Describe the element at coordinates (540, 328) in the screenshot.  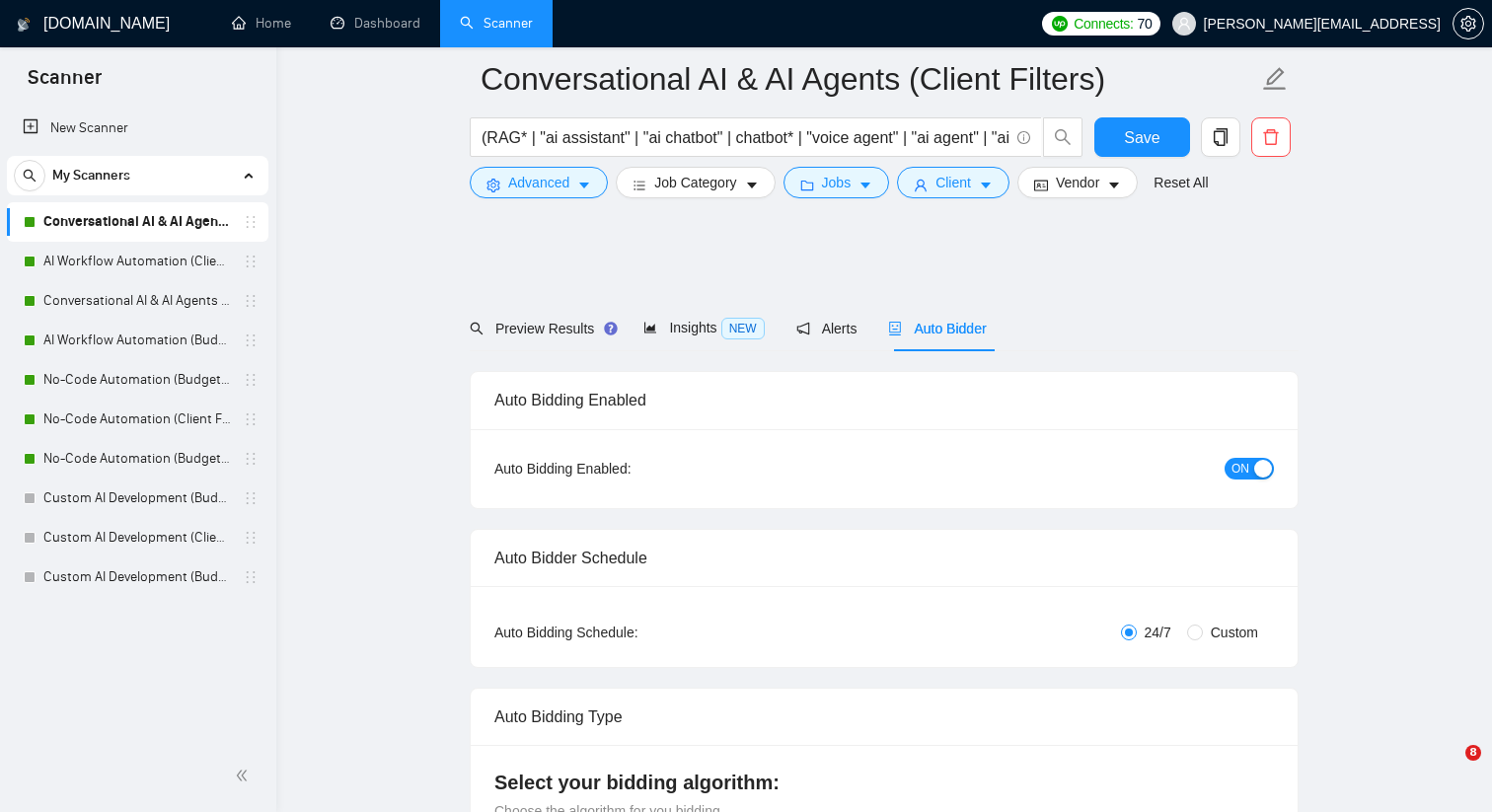
I see `span: Preview Results` at that location.